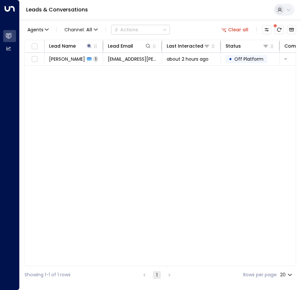  I want to click on span: 1, so click(96, 59).